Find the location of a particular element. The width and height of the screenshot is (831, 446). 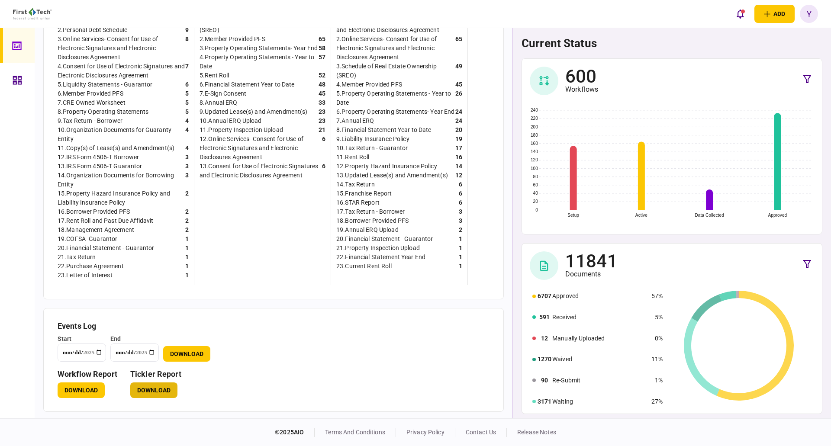

div: 49 is located at coordinates (459, 71).